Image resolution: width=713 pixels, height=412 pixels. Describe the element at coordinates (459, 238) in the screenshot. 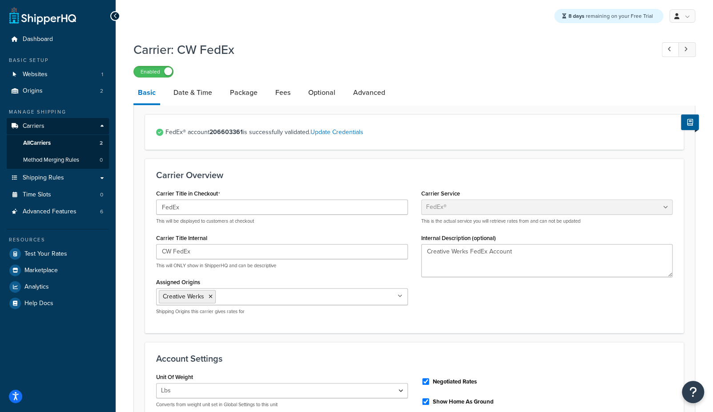

I see `label: Internal Description (optional)` at that location.